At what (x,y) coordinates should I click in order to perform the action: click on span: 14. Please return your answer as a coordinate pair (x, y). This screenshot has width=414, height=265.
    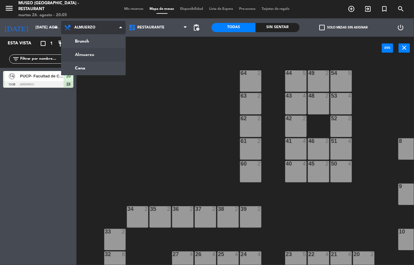
    Looking at the image, I should click on (12, 76).